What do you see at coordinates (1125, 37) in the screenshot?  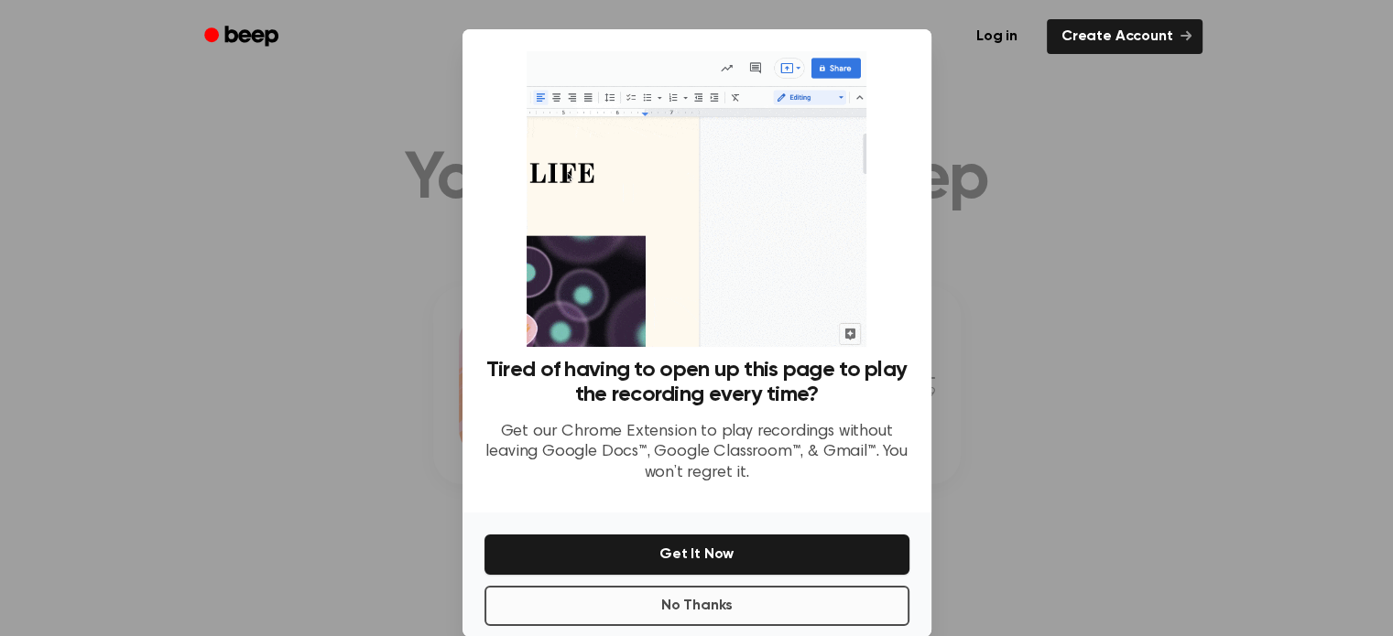 I see `a: Create Account` at bounding box center [1125, 37].